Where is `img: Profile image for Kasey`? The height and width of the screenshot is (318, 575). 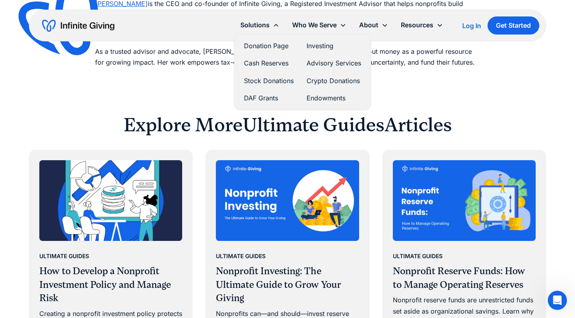
img: Profile image for Kasey is located at coordinates (29, 11).